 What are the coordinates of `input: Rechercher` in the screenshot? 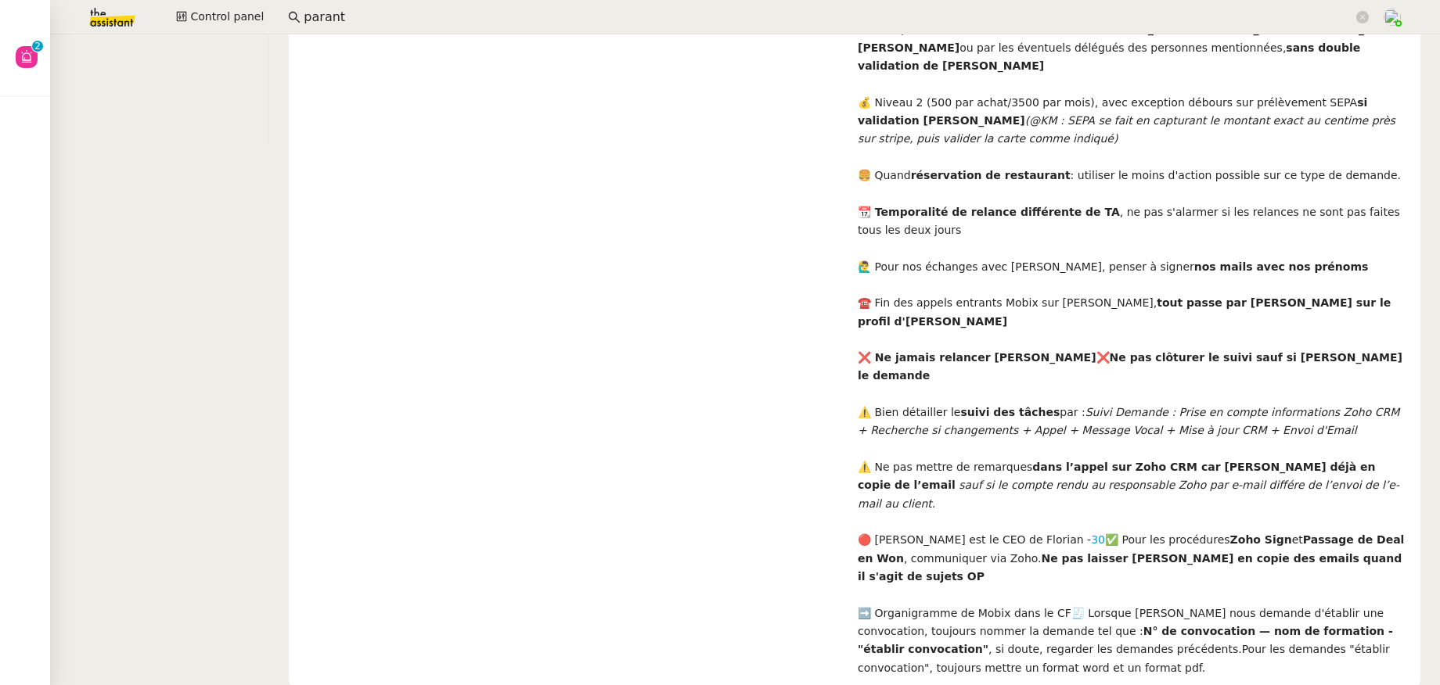 It's located at (828, 17).